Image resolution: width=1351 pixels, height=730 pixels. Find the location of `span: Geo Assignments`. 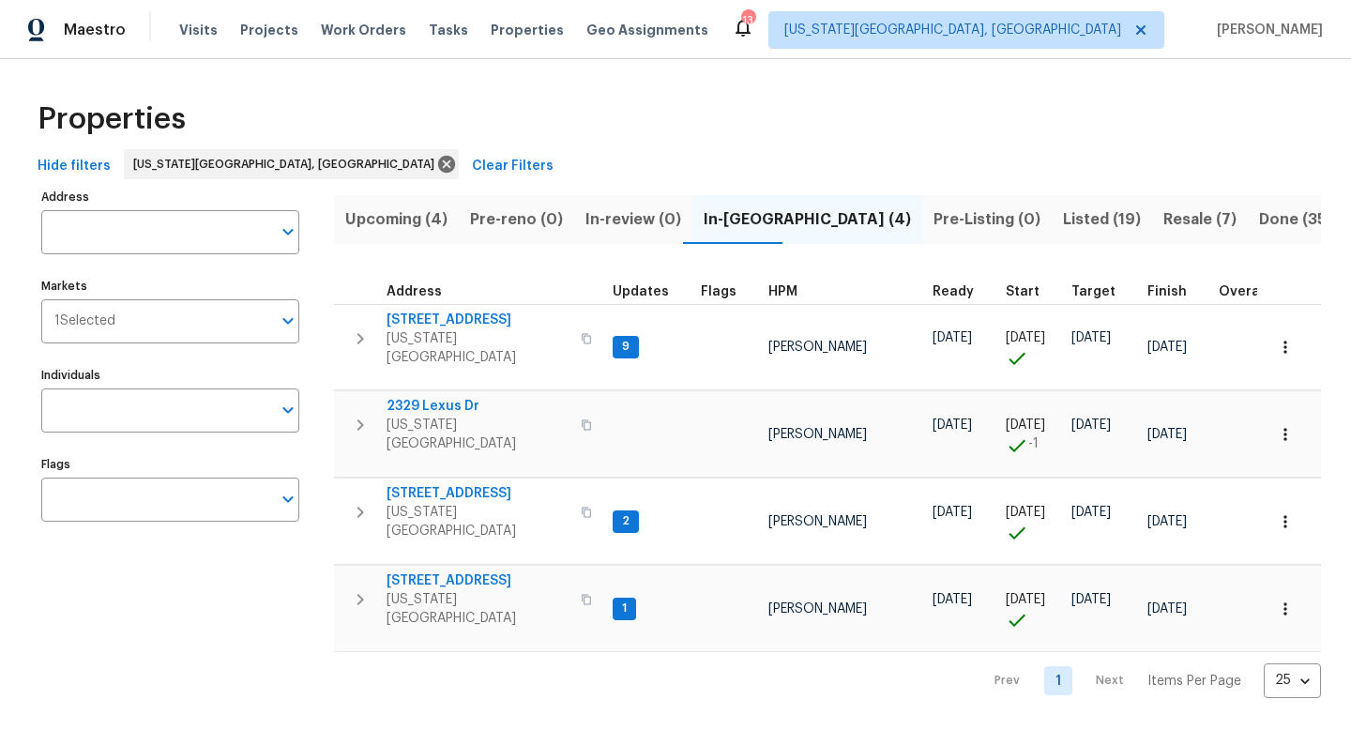

span: Geo Assignments is located at coordinates (647, 30).